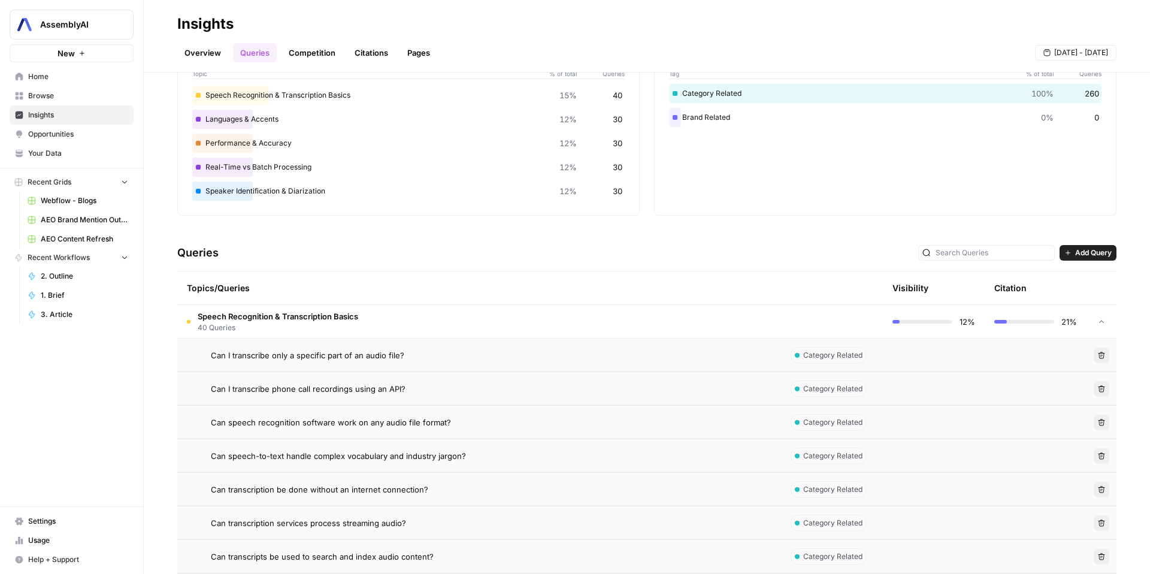 The height and width of the screenshot is (574, 1150). What do you see at coordinates (84, 220) in the screenshot?
I see `span: AEO Brand Mention Outreach` at bounding box center [84, 220].